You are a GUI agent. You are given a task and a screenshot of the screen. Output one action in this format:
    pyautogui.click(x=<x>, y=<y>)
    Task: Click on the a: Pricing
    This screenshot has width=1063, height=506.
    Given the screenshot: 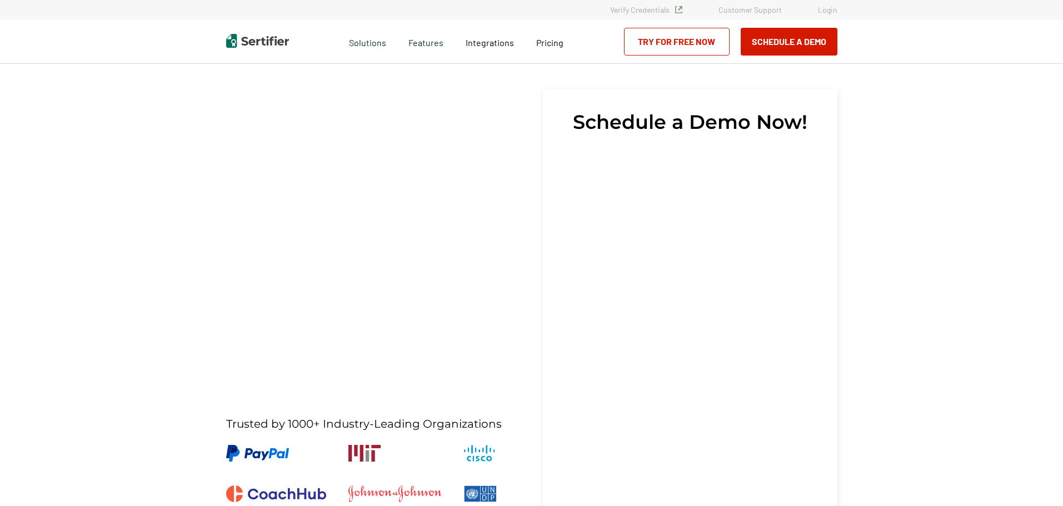 What is the action you would take?
    pyautogui.click(x=549, y=41)
    